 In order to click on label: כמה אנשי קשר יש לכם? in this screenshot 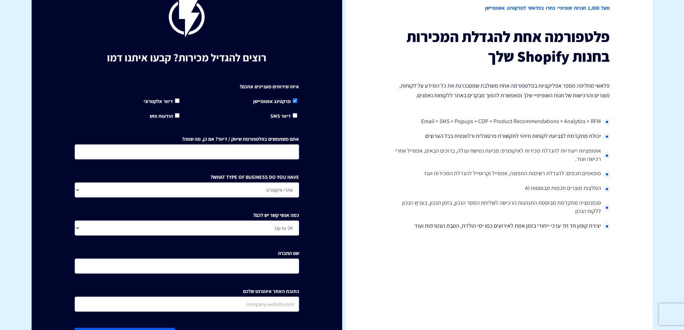, I will do `click(276, 215)`.